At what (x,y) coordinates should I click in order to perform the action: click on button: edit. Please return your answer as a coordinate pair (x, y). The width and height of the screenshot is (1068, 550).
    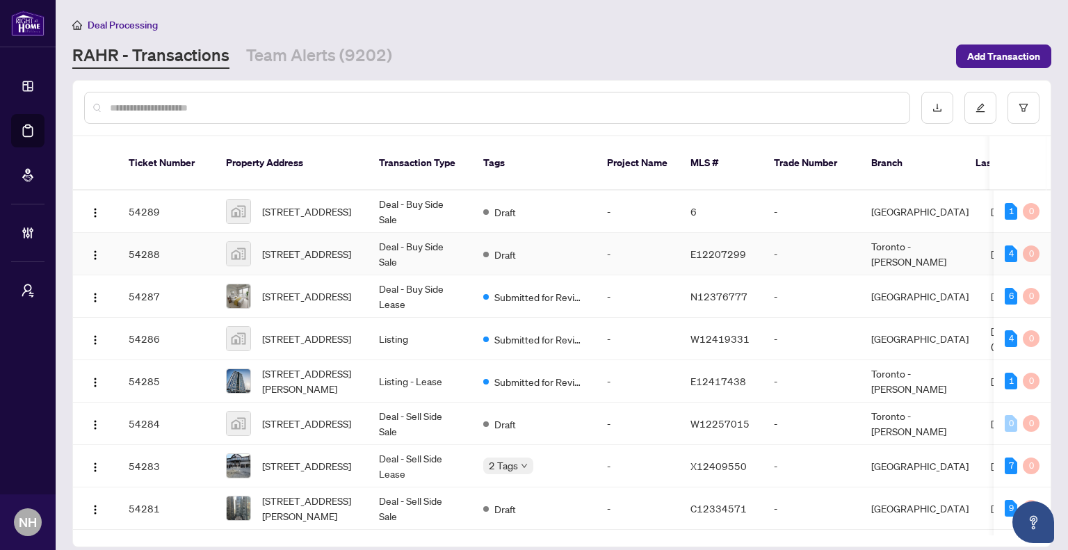
    Looking at the image, I should click on (980, 108).